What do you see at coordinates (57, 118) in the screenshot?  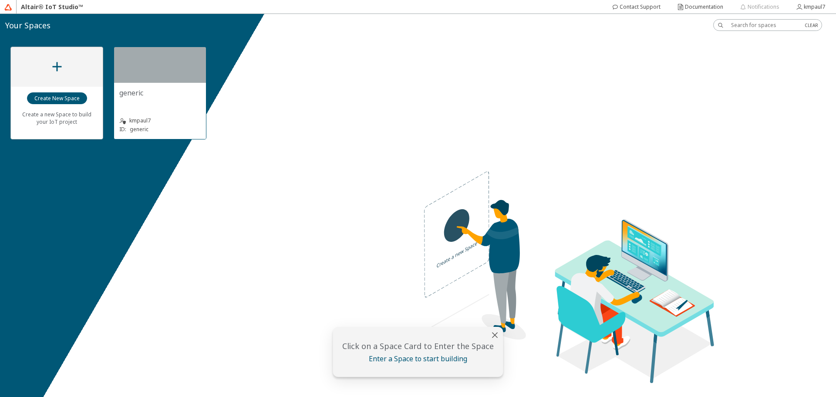 I see `unity-typography: Create a new Space to build your IoT project` at bounding box center [57, 118].